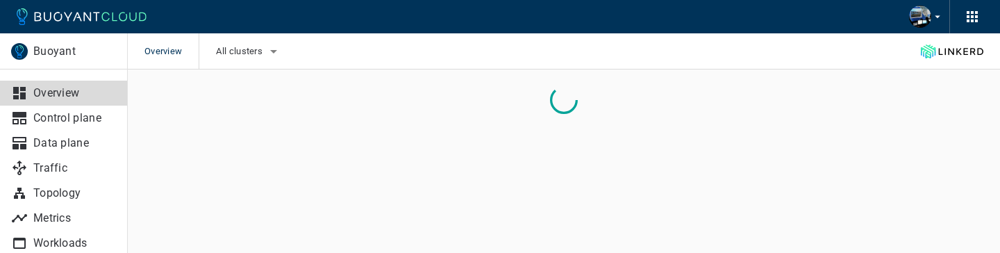  I want to click on img: Buoyant, so click(19, 51).